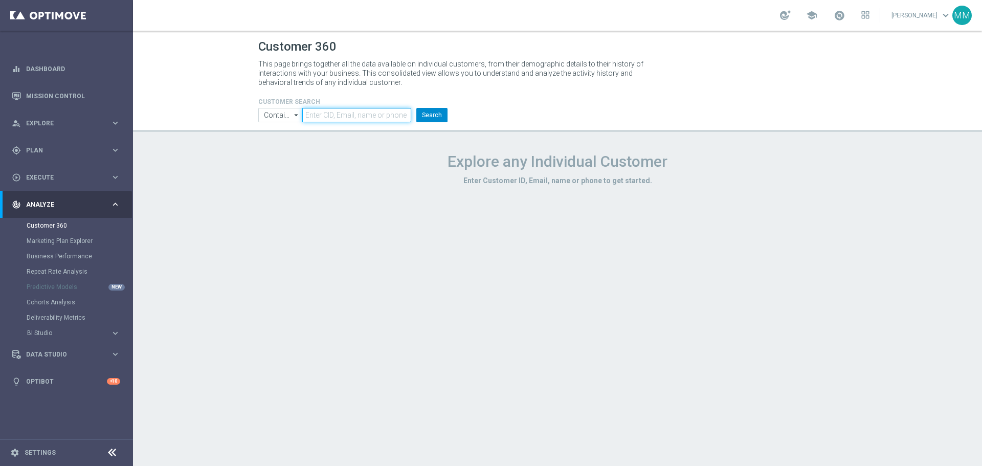 This screenshot has width=982, height=466. What do you see at coordinates (962, 15) in the screenshot?
I see `div: MM` at bounding box center [962, 15].